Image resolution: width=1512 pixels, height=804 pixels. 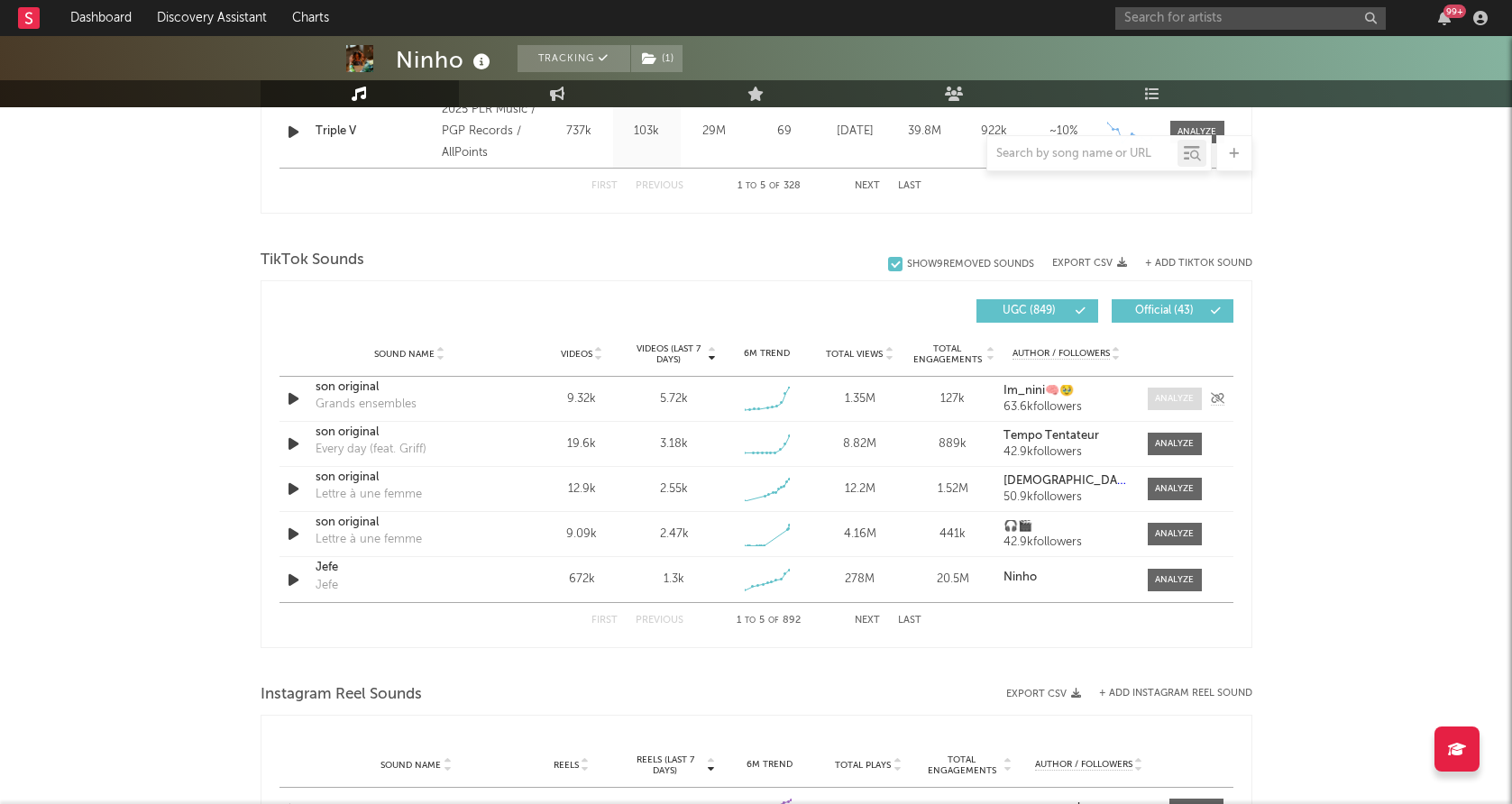 I want to click on span: Reels, so click(x=566, y=765).